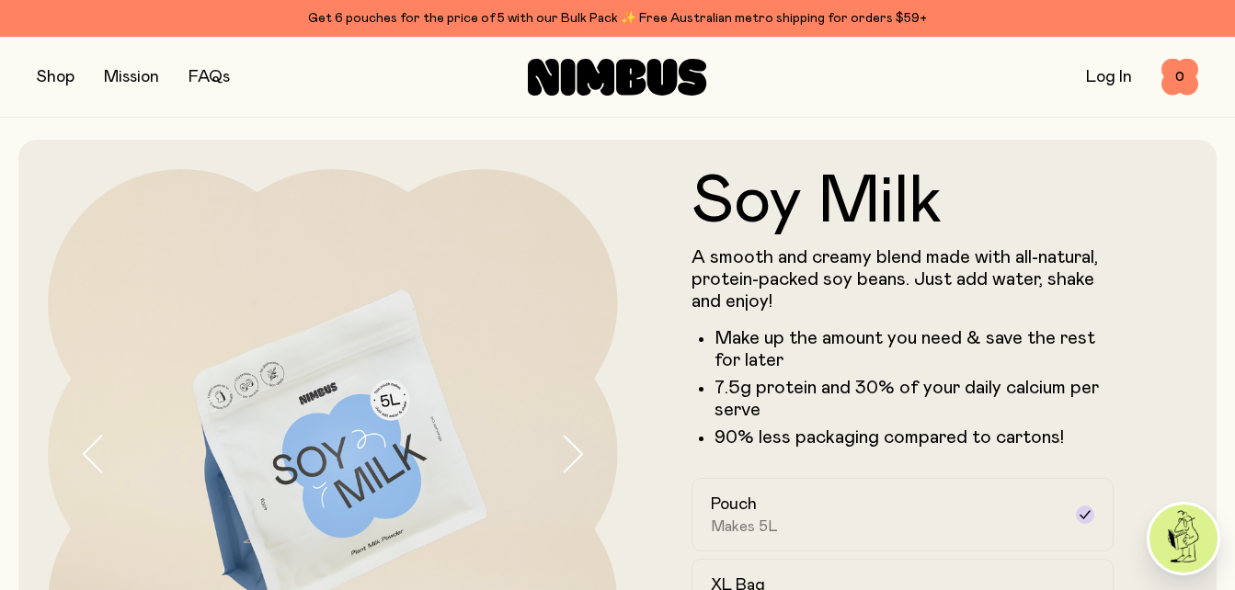 The image size is (1235, 590). I want to click on a: FAQs, so click(209, 77).